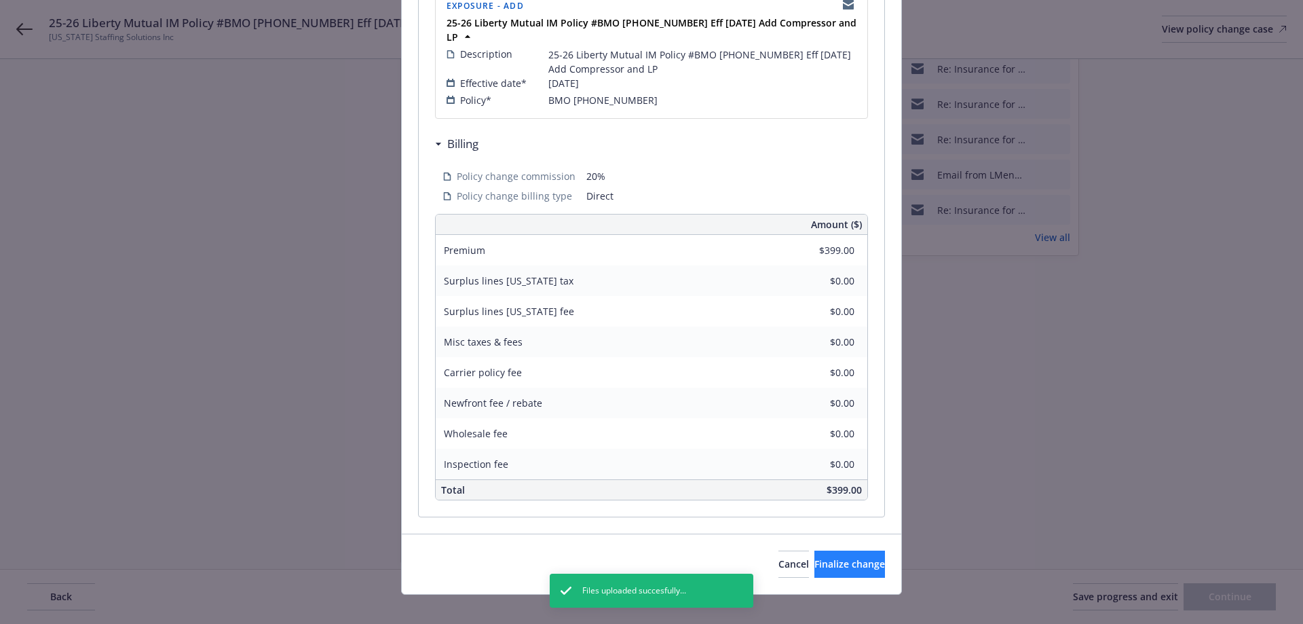 The height and width of the screenshot is (624, 1303). Describe the element at coordinates (723, 195) in the screenshot. I see `span: Direct` at that location.